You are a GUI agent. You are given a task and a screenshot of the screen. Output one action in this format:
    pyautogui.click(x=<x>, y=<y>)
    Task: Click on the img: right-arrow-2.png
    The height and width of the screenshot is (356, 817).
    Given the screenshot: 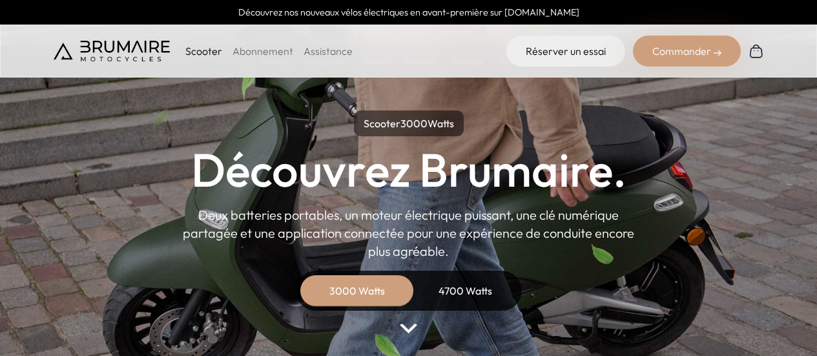 What is the action you would take?
    pyautogui.click(x=717, y=53)
    